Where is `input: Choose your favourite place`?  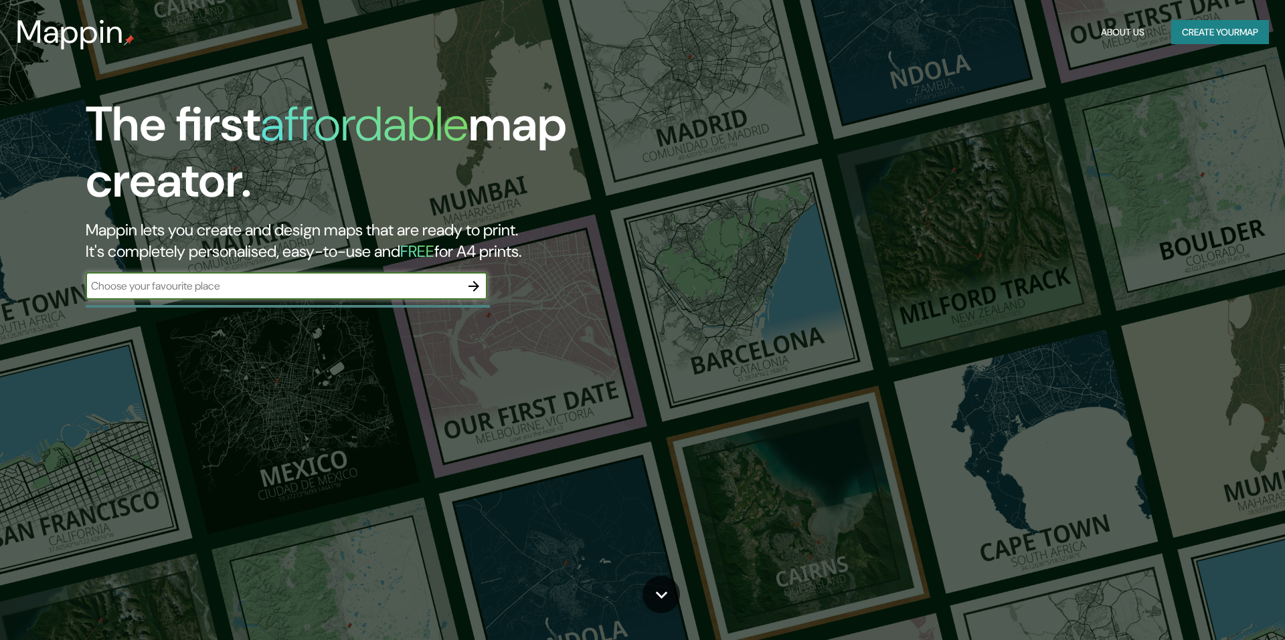 input: Choose your favourite place is located at coordinates (273, 286).